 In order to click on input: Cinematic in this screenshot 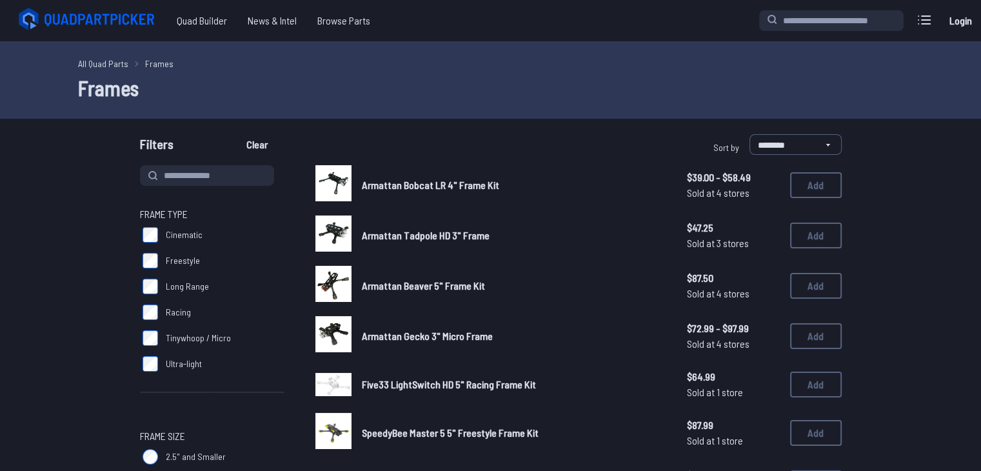, I will do `click(150, 235)`.